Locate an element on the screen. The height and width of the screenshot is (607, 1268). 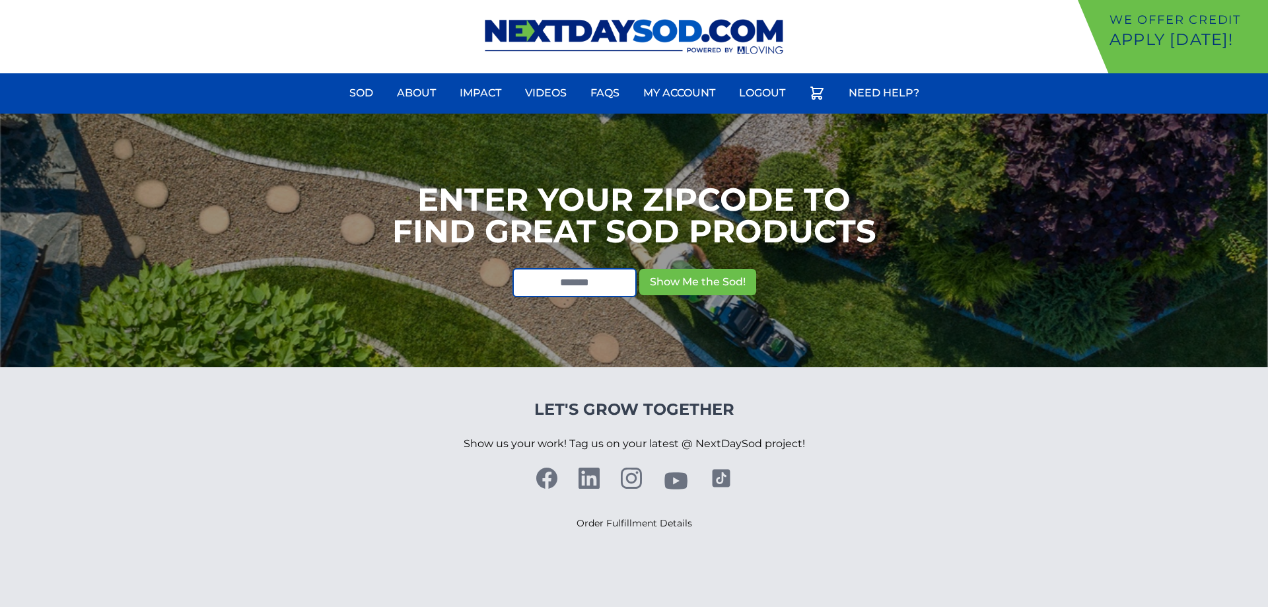
a: FAQs is located at coordinates (605, 93).